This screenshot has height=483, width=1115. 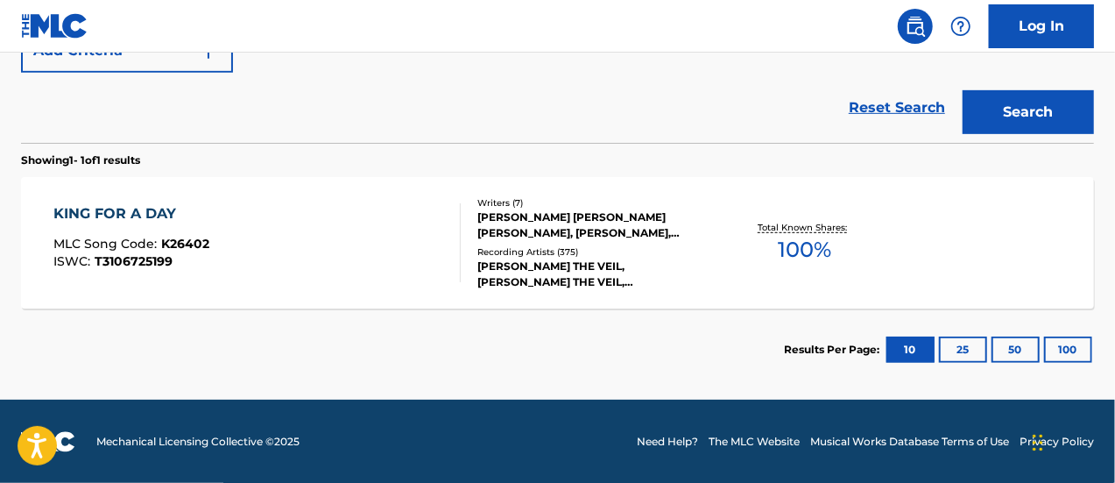 What do you see at coordinates (961, 26) in the screenshot?
I see `div: Help` at bounding box center [961, 26].